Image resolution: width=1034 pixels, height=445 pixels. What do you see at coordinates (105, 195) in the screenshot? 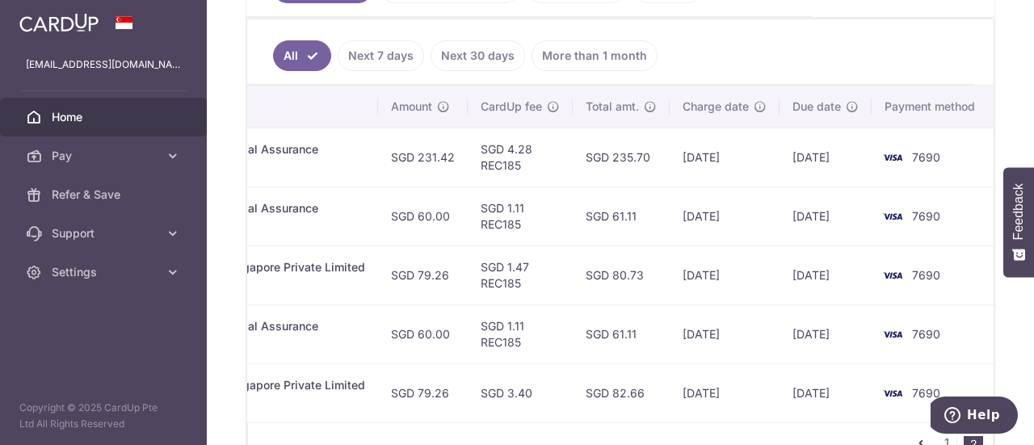
I see `span: Refer & Save` at bounding box center [105, 195].